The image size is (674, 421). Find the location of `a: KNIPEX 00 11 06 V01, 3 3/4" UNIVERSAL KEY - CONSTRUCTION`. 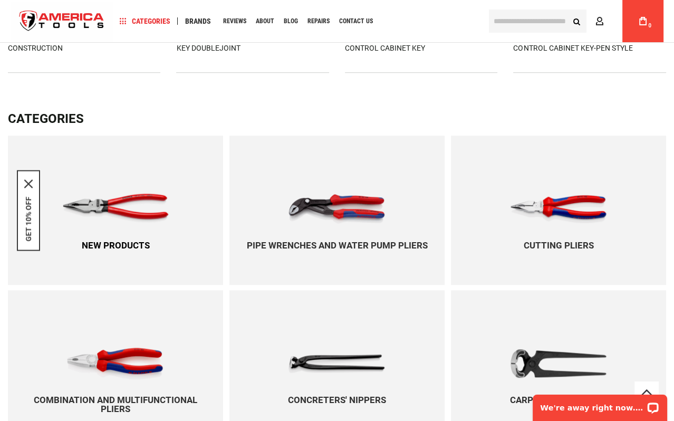

a: KNIPEX 00 11 06 V01, 3 3/4" UNIVERSAL KEY - CONSTRUCTION is located at coordinates (84, 44).